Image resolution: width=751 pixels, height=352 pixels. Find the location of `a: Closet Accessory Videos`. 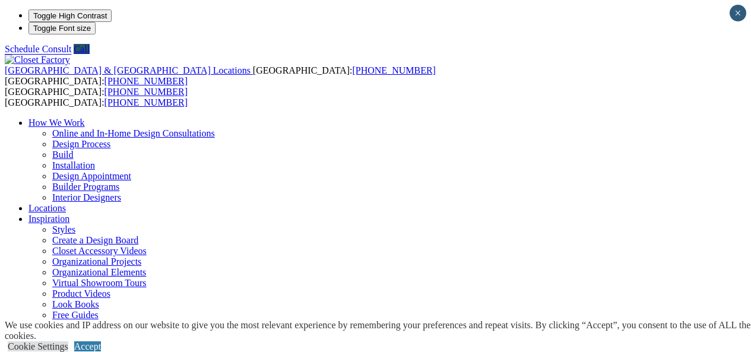

a: Closet Accessory Videos is located at coordinates (99, 250).